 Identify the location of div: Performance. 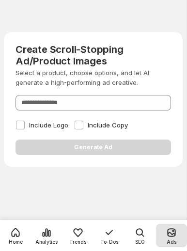
(47, 236).